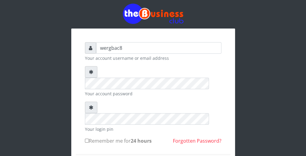 The width and height of the screenshot is (306, 156). What do you see at coordinates (197, 141) in the screenshot?
I see `a: Forgotten Password?` at bounding box center [197, 141].